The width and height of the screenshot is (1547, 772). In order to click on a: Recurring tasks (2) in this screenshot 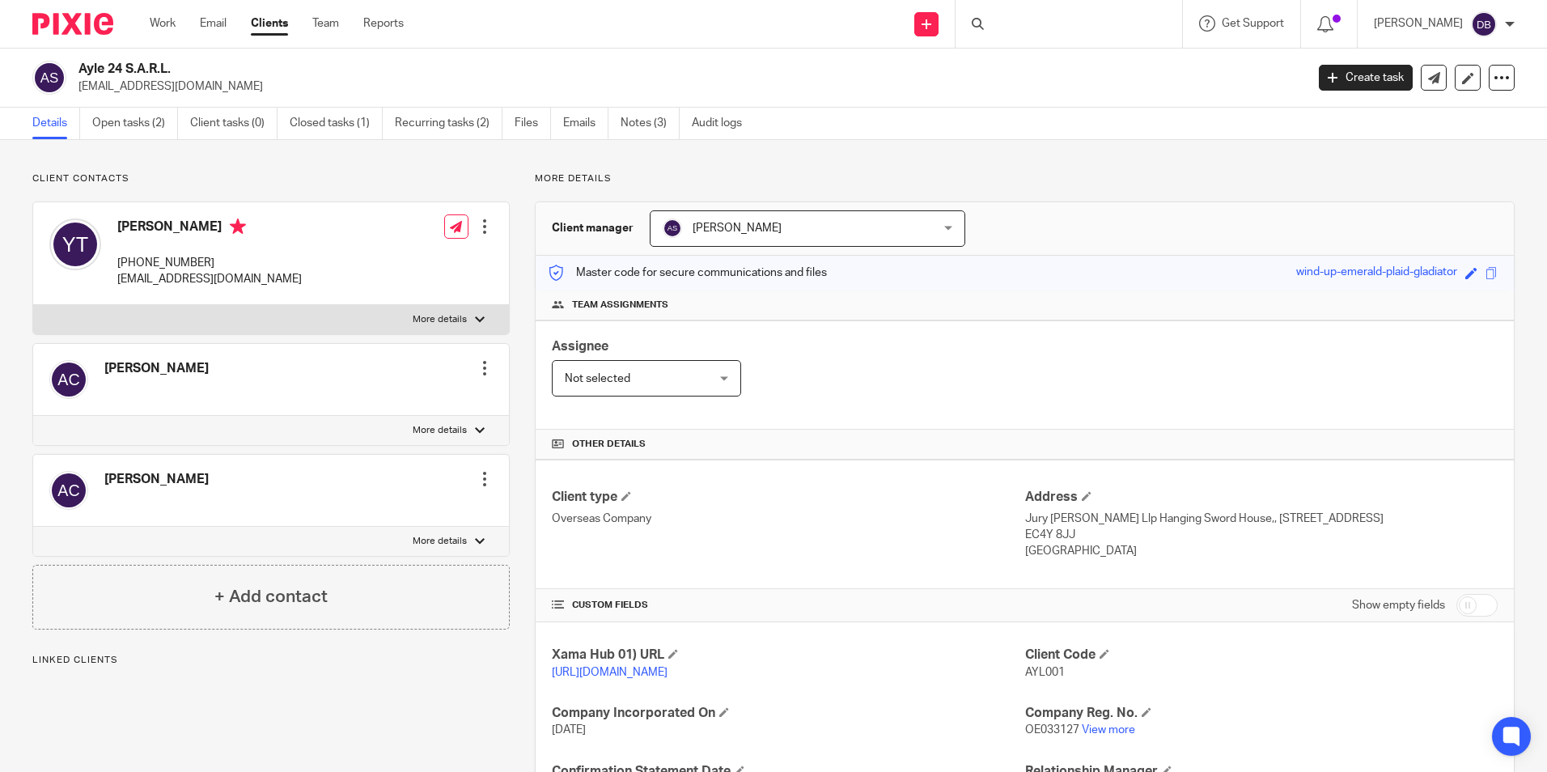, I will do `click(448, 123)`.